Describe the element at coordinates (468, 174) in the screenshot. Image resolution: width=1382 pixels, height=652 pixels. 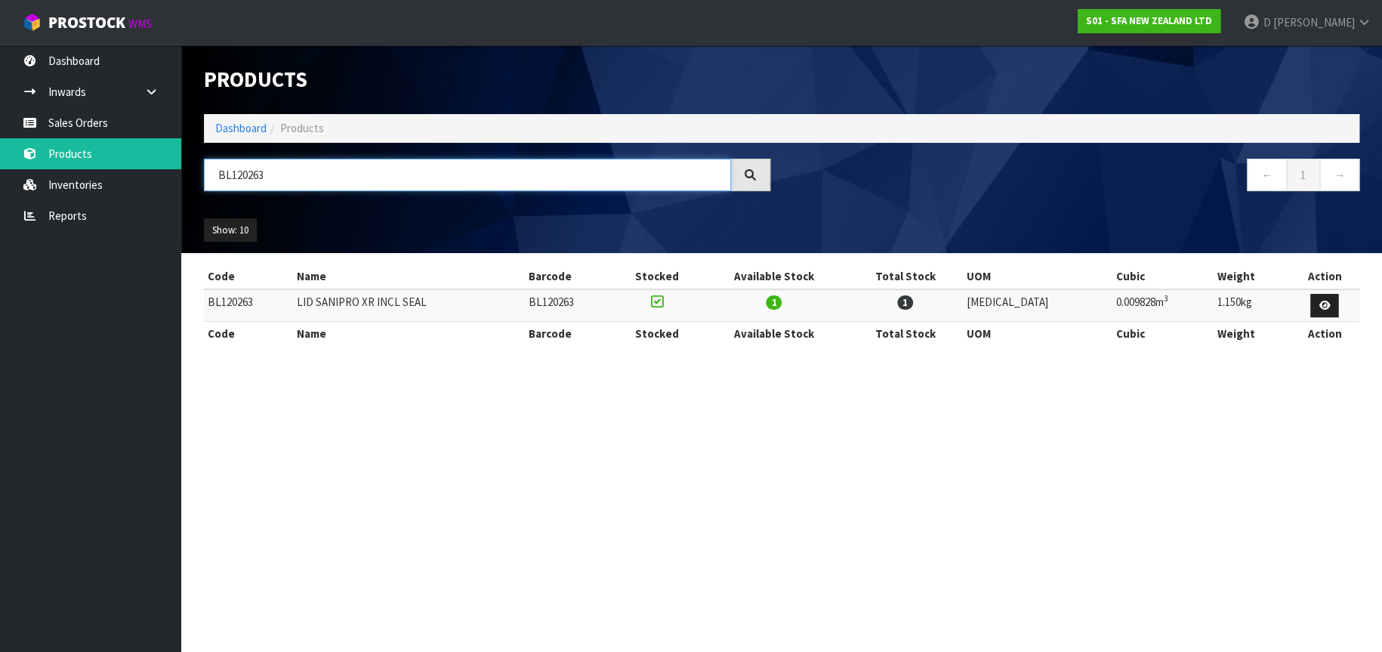
I see `input: Search products` at that location.